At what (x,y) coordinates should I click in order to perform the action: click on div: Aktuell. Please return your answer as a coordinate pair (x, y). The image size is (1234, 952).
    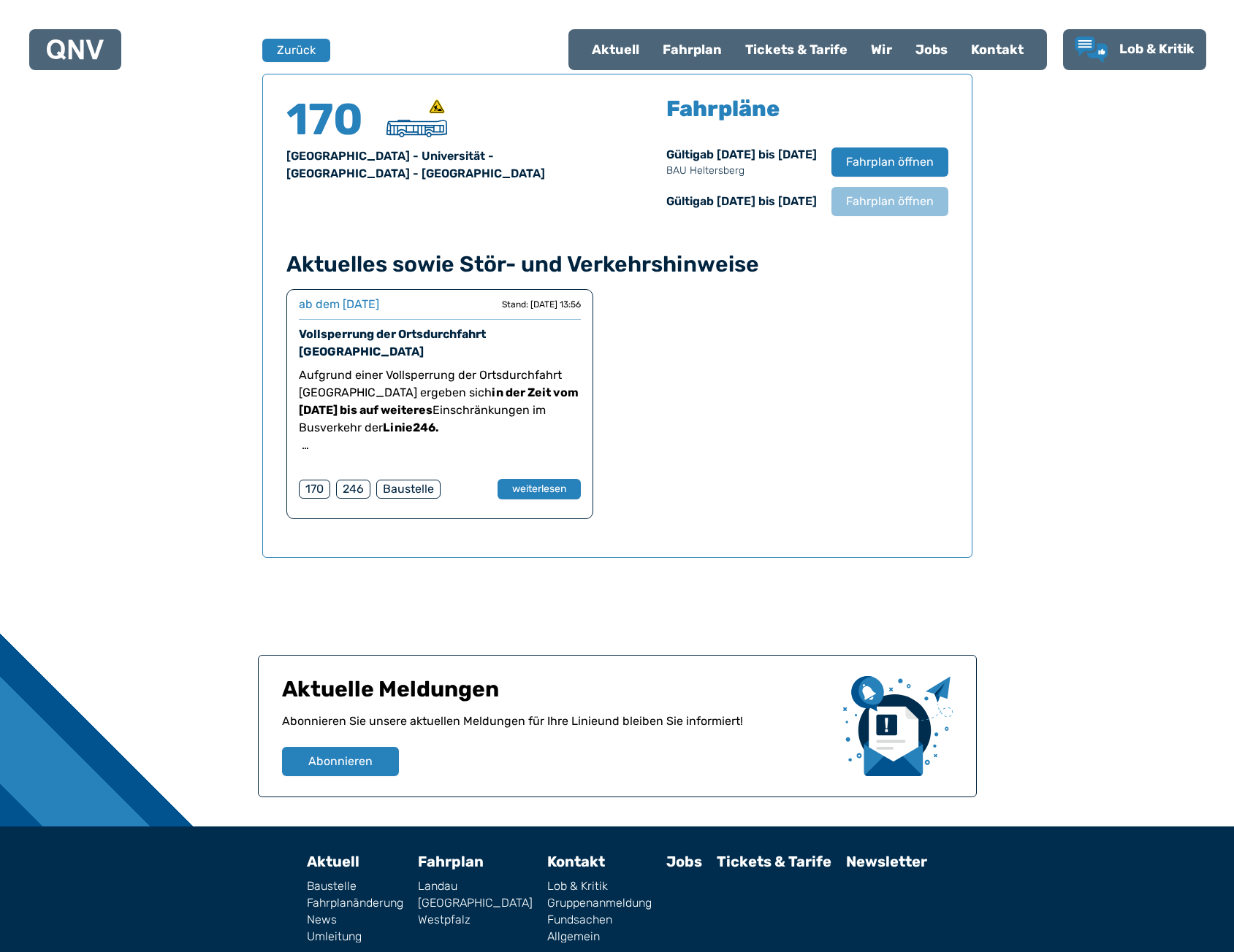
    Looking at the image, I should click on (615, 50).